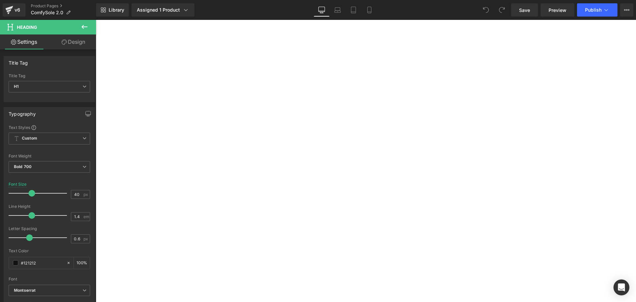 This screenshot has width=636, height=302. I want to click on b: Custom, so click(29, 138).